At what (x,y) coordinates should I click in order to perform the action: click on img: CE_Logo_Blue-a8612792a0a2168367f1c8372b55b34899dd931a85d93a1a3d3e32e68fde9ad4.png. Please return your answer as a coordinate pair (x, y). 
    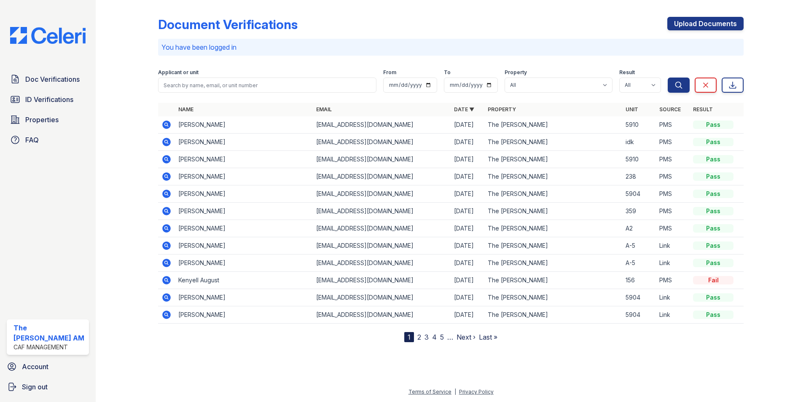
    Looking at the image, I should click on (48, 35).